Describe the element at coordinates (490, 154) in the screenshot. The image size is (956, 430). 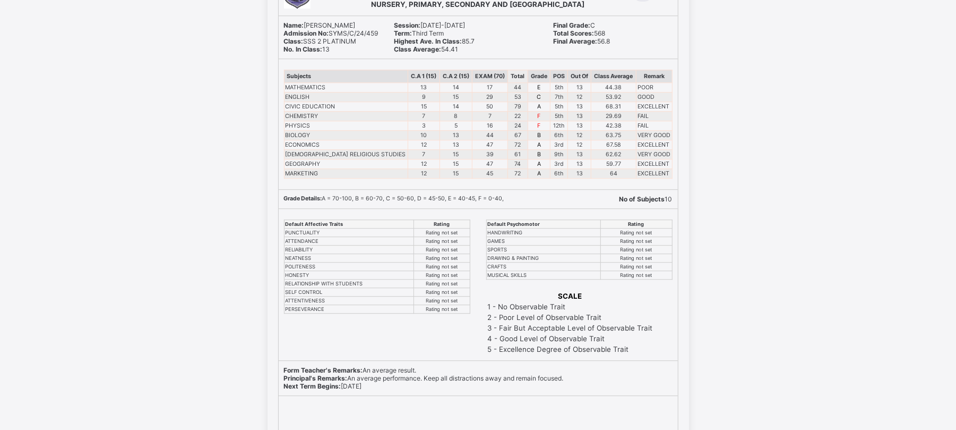
I see `td: 39` at that location.